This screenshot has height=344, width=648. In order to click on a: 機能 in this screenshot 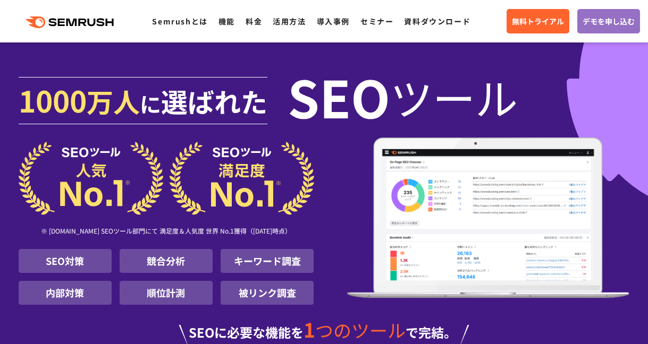, I will do `click(226, 21)`.